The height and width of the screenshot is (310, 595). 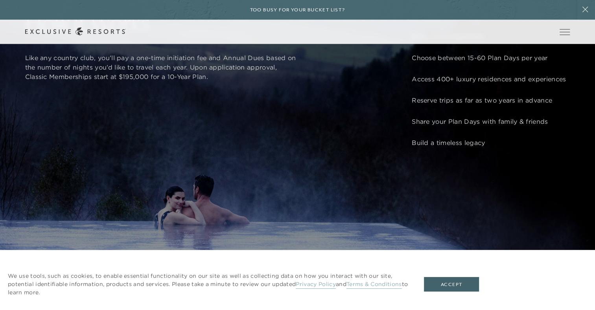 I want to click on p: Build a timeless legacy, so click(x=489, y=143).